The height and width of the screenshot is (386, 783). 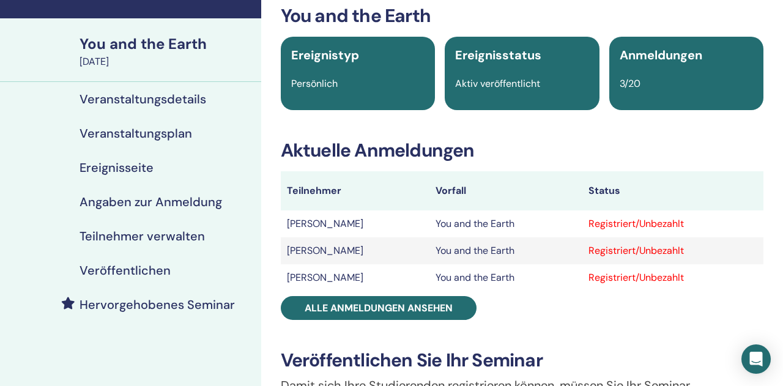 I want to click on h3: You and the Earth, so click(x=522, y=16).